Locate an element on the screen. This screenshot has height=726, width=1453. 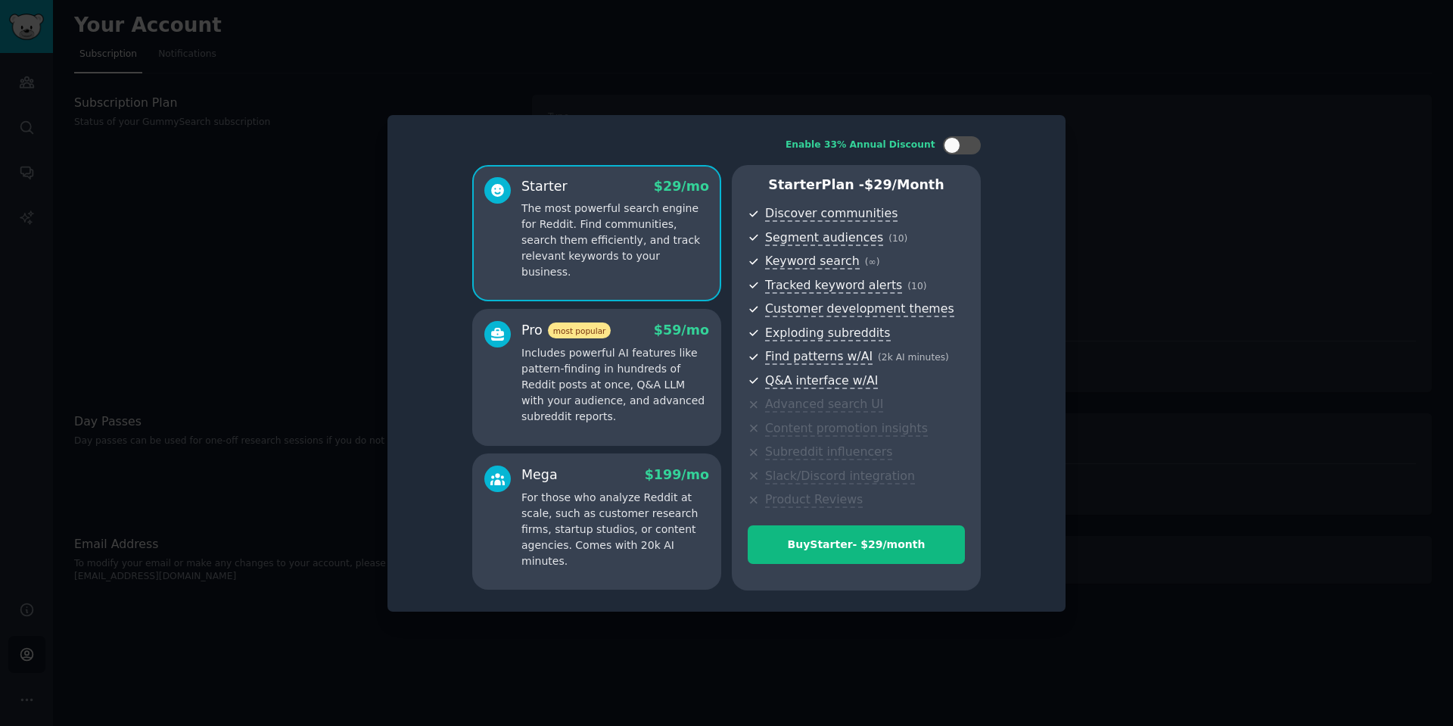
span: most popular is located at coordinates (580, 330).